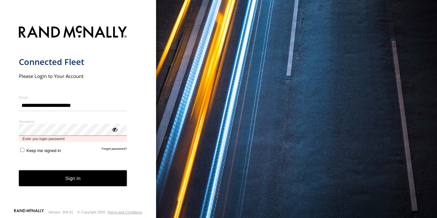 This screenshot has width=437, height=218. What do you see at coordinates (125, 213) in the screenshot?
I see `a: Terms and Conditions` at bounding box center [125, 213].